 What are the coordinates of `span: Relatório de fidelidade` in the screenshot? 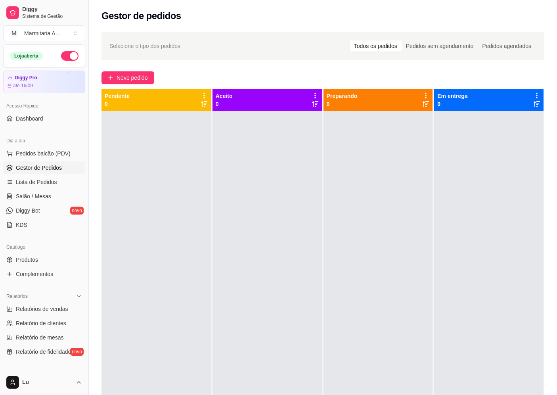 It's located at (43, 351).